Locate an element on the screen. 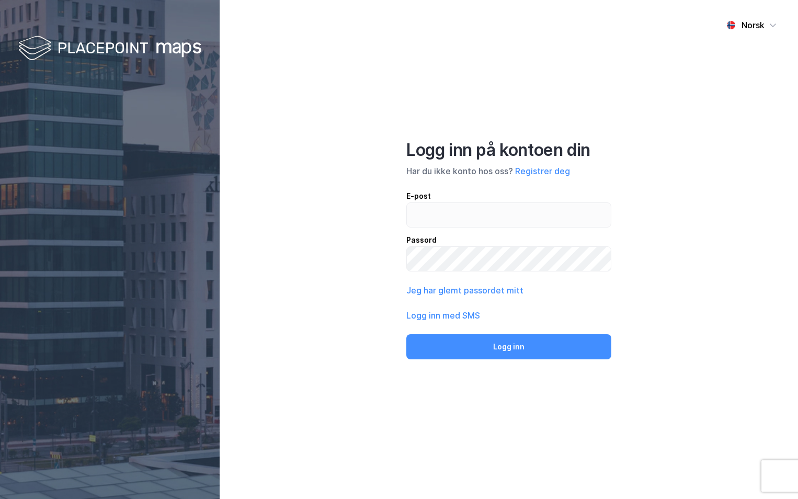 The height and width of the screenshot is (499, 798). img: logo-white.f07954bde2210d2a523dddb988cd2aa7.svg is located at coordinates (110, 49).